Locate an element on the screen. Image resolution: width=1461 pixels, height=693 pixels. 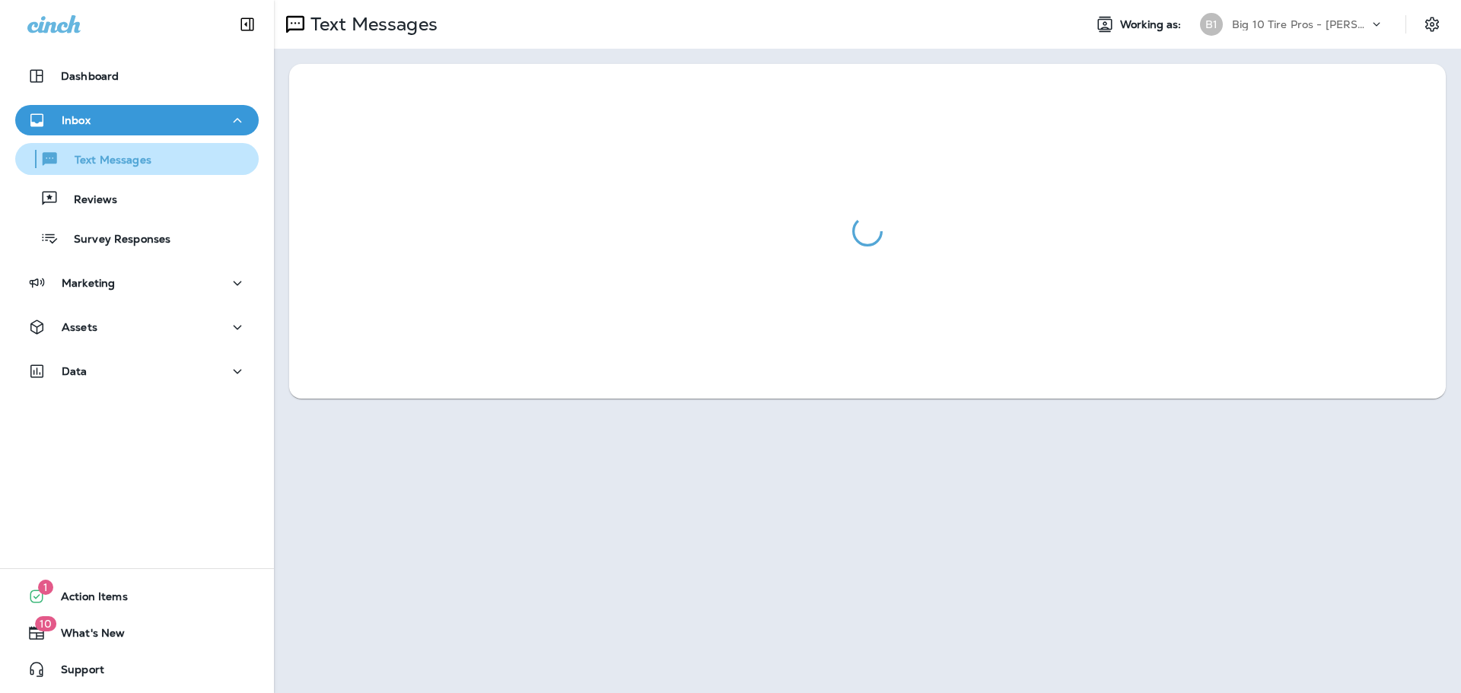
span: What's New is located at coordinates (85, 636).